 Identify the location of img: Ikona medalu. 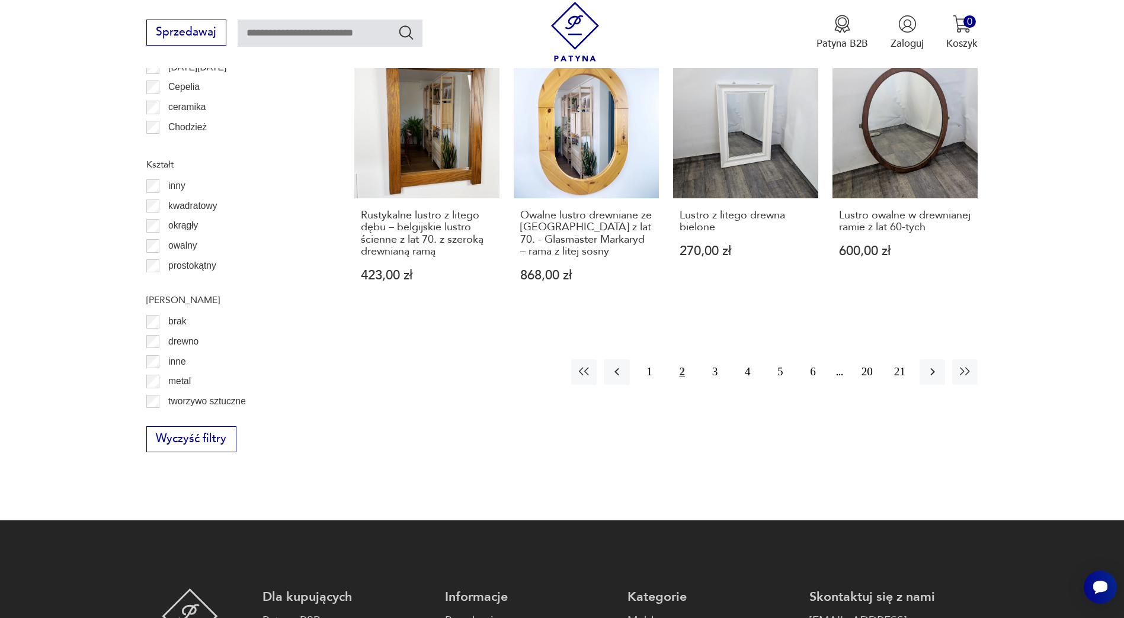
(842, 24).